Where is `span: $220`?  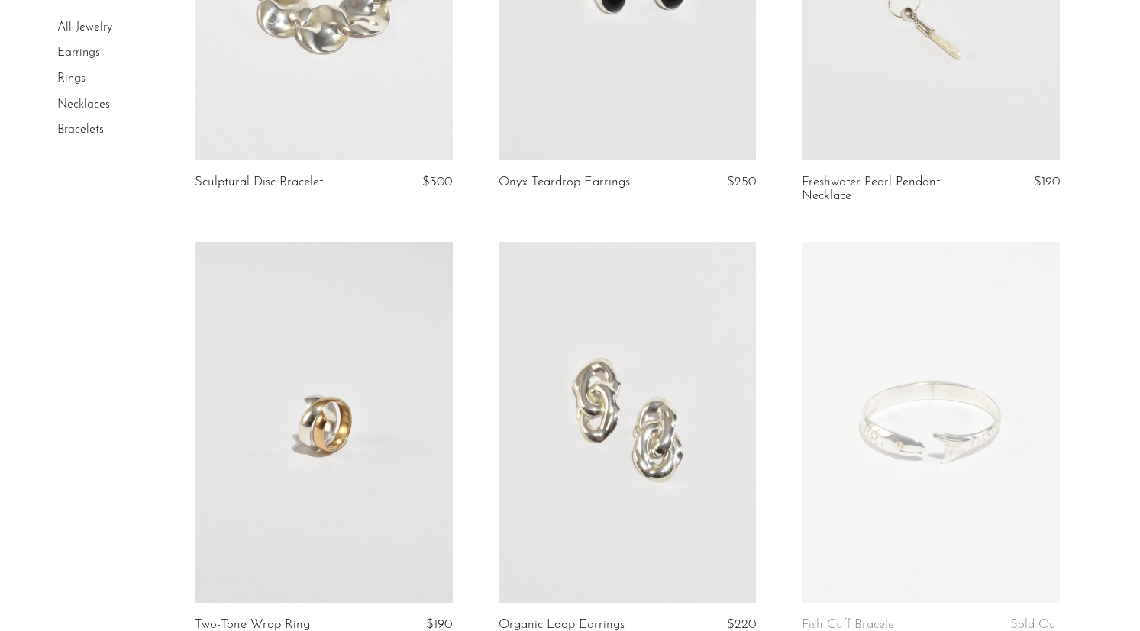
span: $220 is located at coordinates (741, 625).